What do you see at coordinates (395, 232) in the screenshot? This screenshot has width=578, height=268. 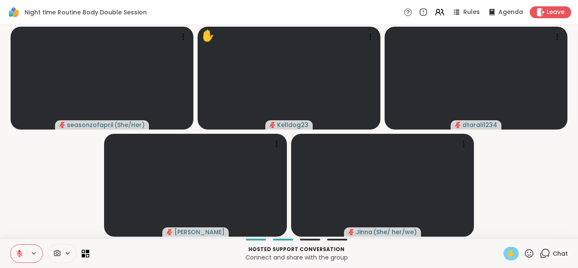 I see `span: ( She/ her/we )` at bounding box center [395, 232].